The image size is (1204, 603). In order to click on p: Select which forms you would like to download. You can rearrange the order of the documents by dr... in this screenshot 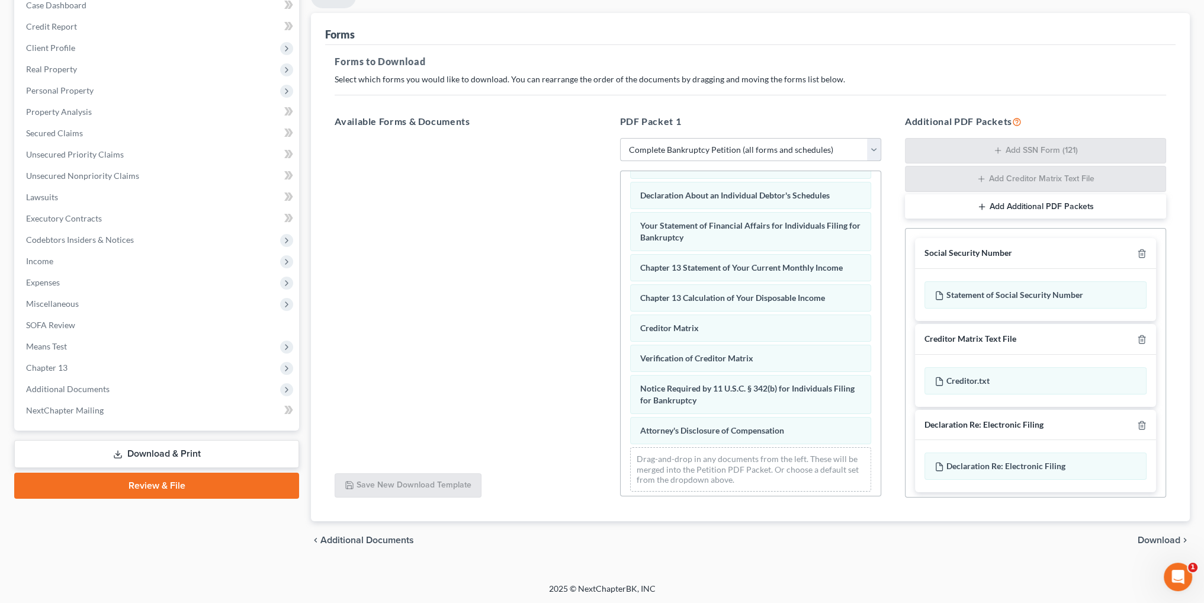, I will do `click(750, 79)`.